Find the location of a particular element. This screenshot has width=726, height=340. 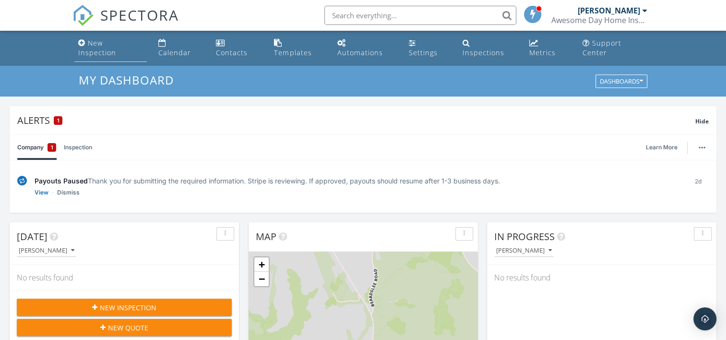

div: Open Intercom Messenger is located at coordinates (704, 318).